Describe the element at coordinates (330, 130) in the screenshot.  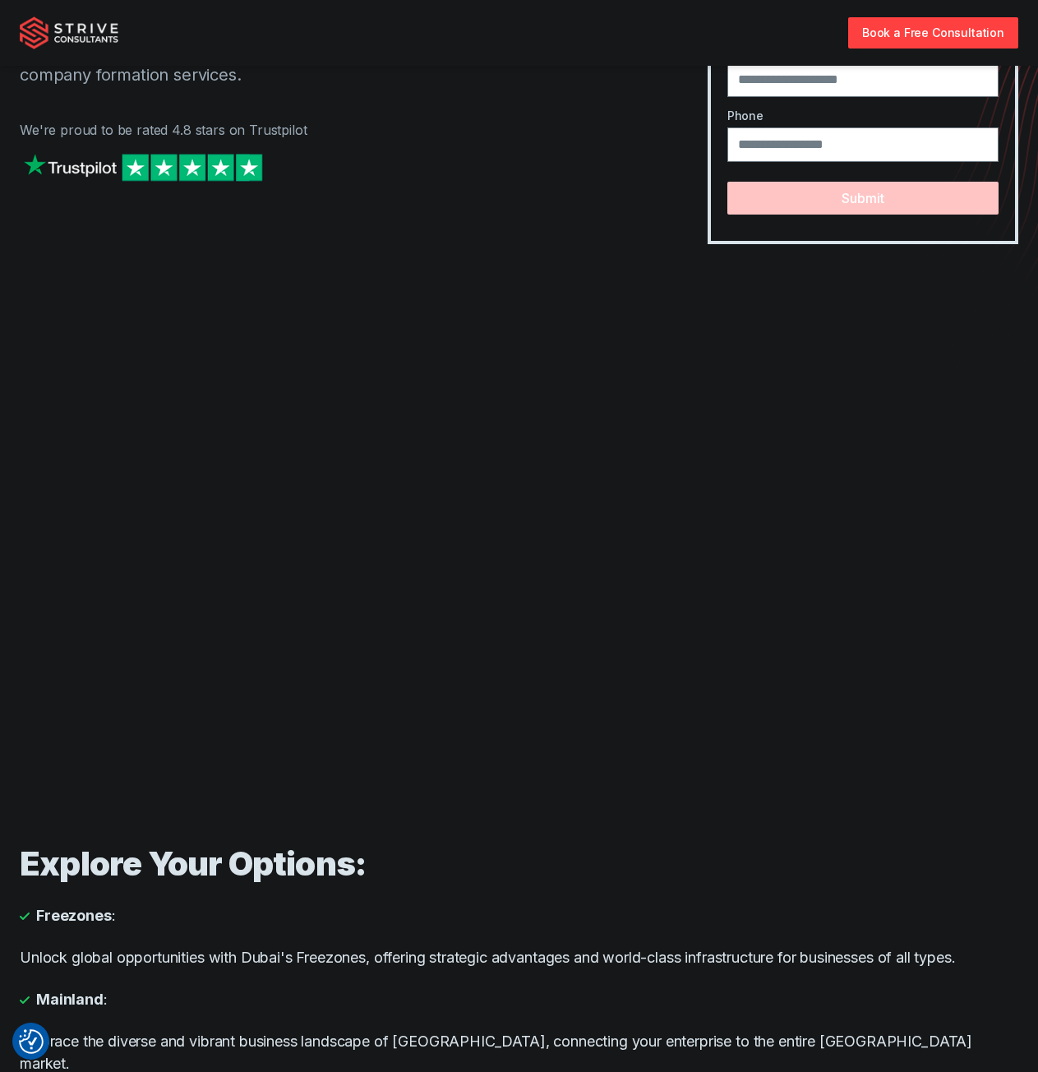
I see `p: We're proud to be rated 4.8 stars on Trustpilot` at that location.